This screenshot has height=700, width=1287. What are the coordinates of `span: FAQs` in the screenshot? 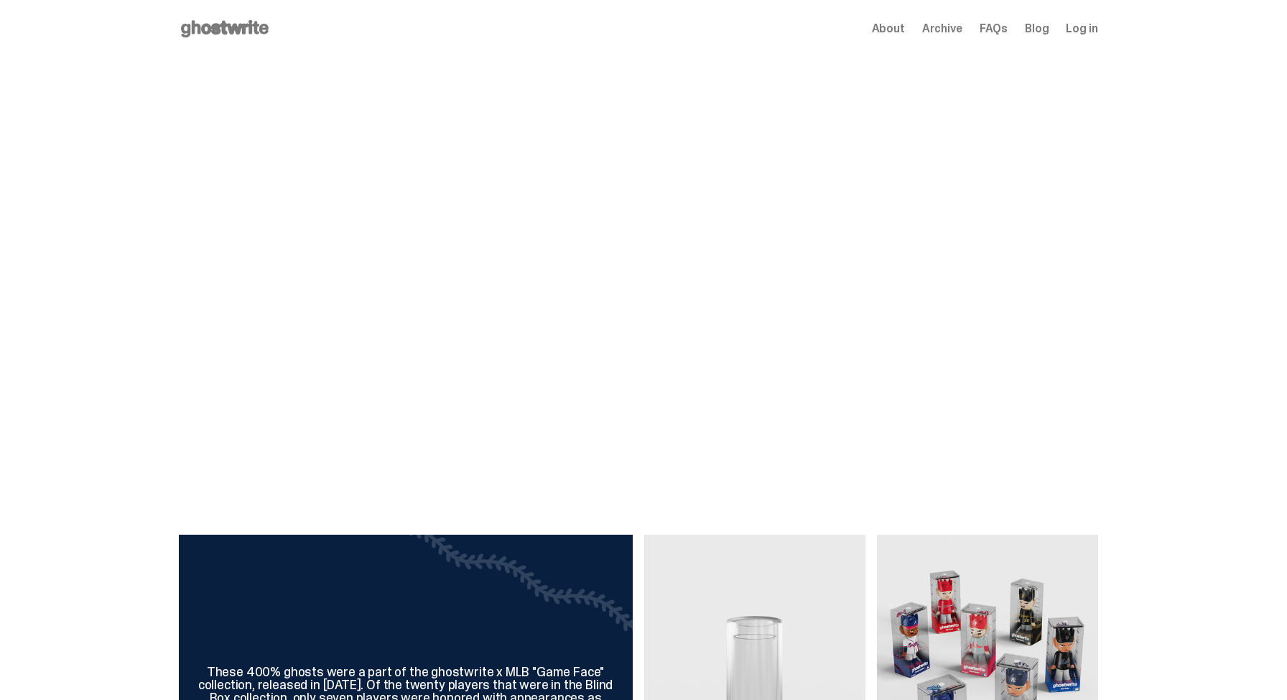 It's located at (993, 29).